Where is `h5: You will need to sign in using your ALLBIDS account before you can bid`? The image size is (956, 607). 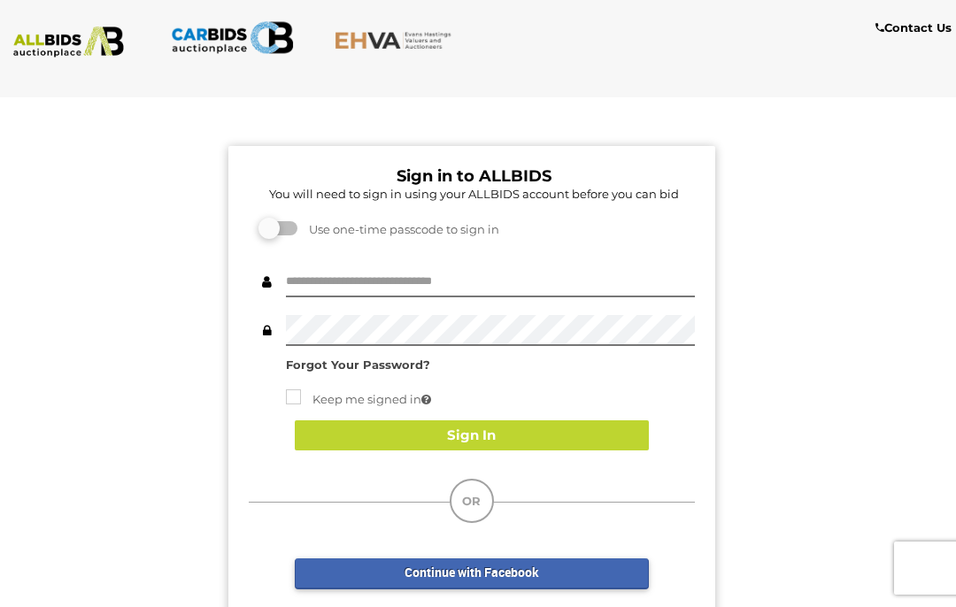 h5: You will need to sign in using your ALLBIDS account before you can bid is located at coordinates (474, 194).